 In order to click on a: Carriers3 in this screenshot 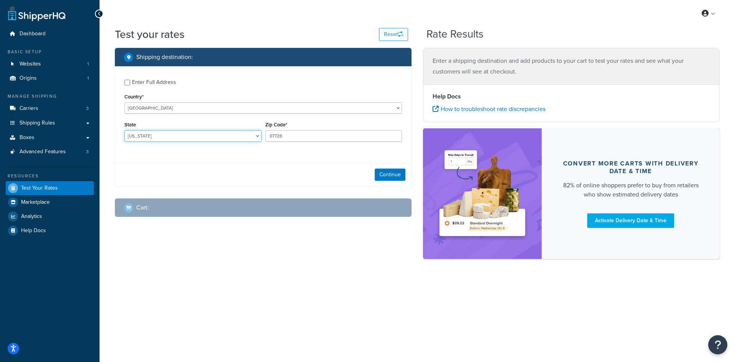, I will do `click(50, 108)`.